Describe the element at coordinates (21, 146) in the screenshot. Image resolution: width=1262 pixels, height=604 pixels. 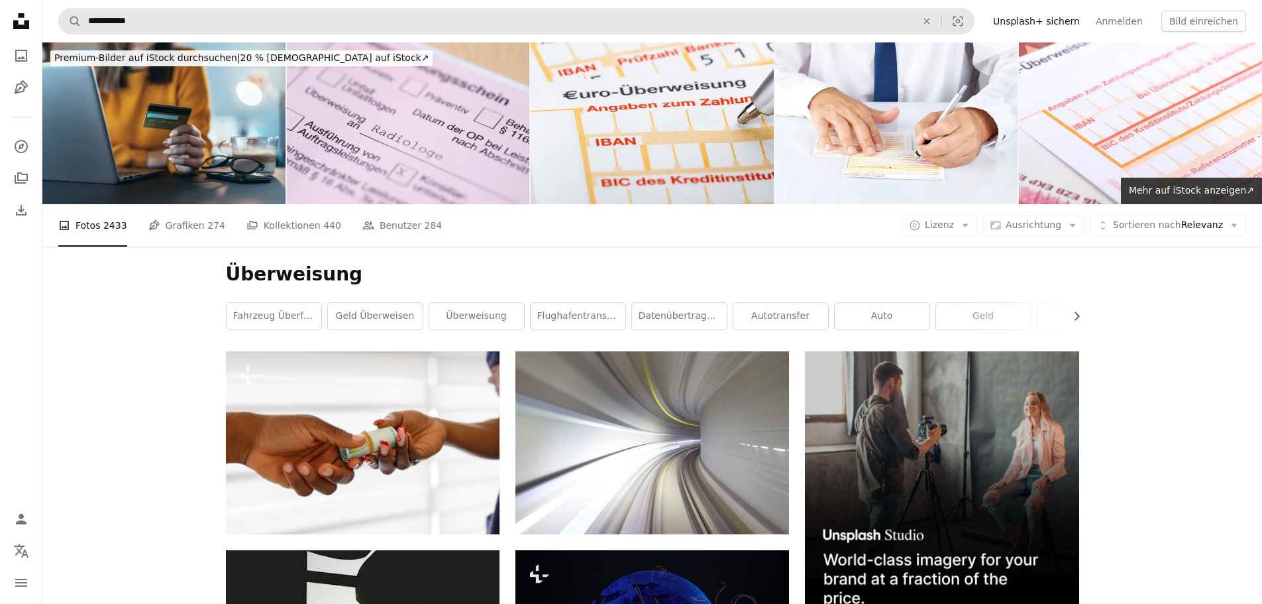
I see `a: Entdecken` at that location.